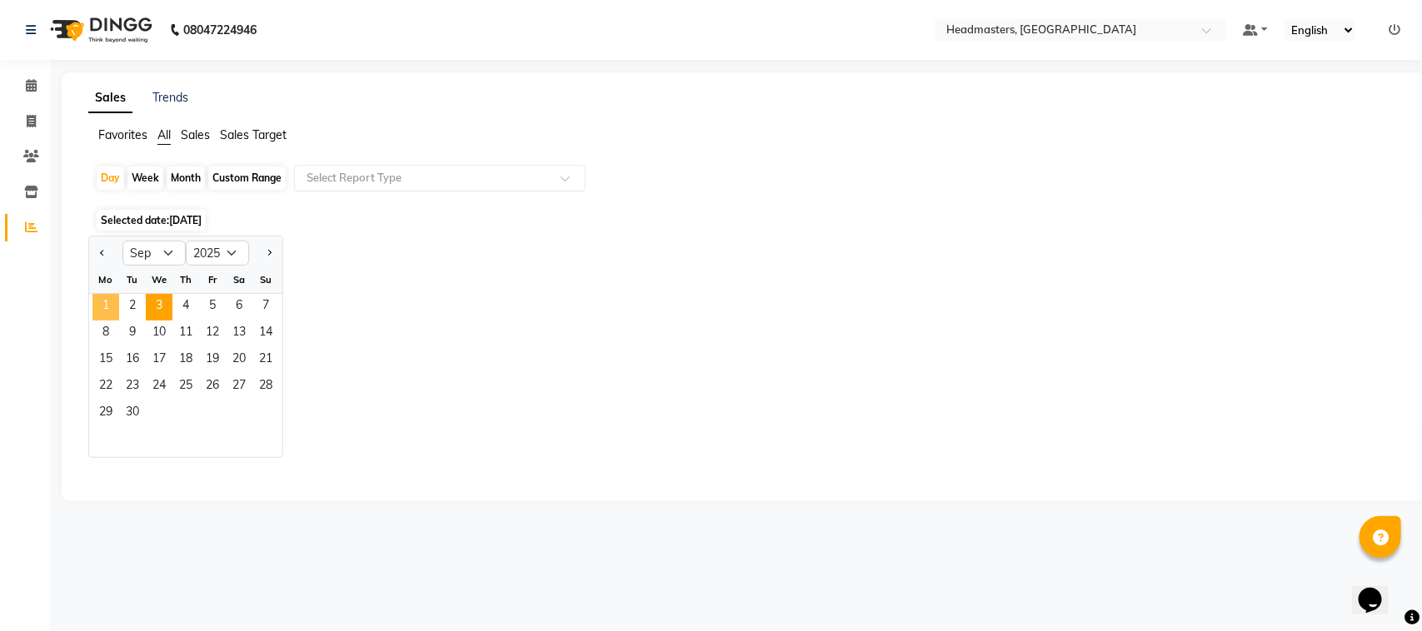 The height and width of the screenshot is (631, 1422). What do you see at coordinates (106, 387) in the screenshot?
I see `div: Monday, September 22, 2025` at bounding box center [106, 387].